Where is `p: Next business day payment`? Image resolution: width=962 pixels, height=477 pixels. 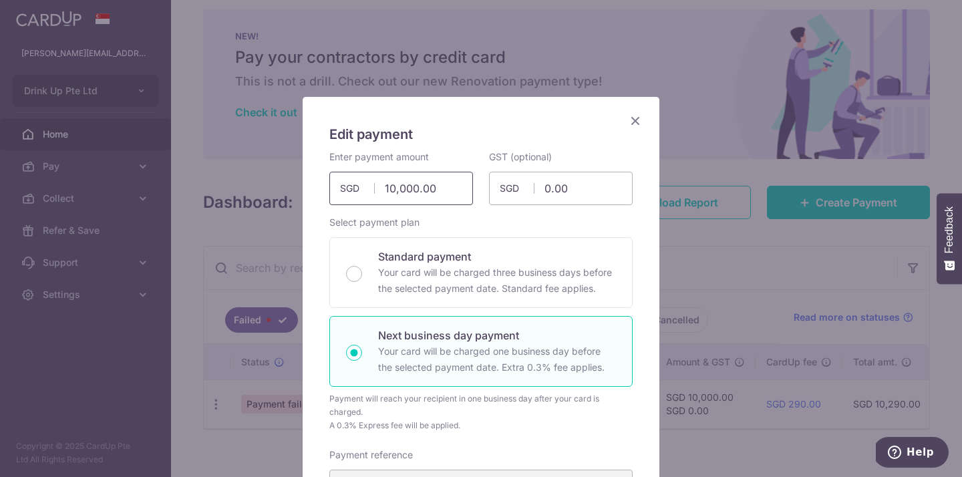
p: Next business day payment is located at coordinates (497, 335).